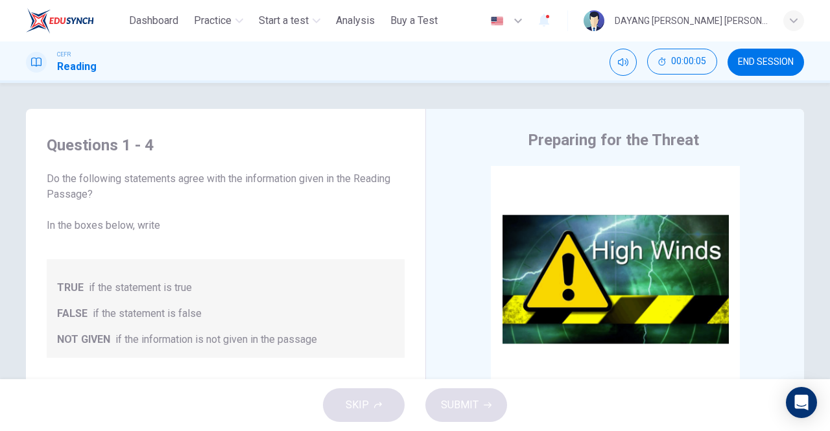  Describe the element at coordinates (154, 21) in the screenshot. I see `a: Dashboard` at that location.